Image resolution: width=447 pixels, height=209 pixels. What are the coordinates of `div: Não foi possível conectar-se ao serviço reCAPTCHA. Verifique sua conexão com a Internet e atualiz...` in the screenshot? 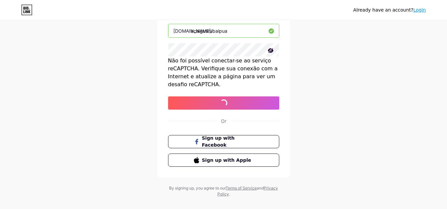 It's located at (224, 73).